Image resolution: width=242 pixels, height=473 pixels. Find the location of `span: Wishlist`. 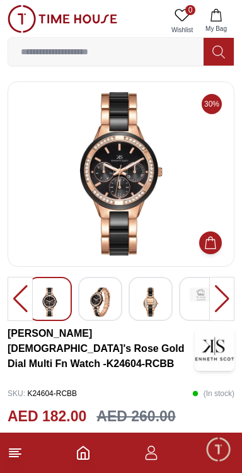

span: Wishlist is located at coordinates (182, 30).